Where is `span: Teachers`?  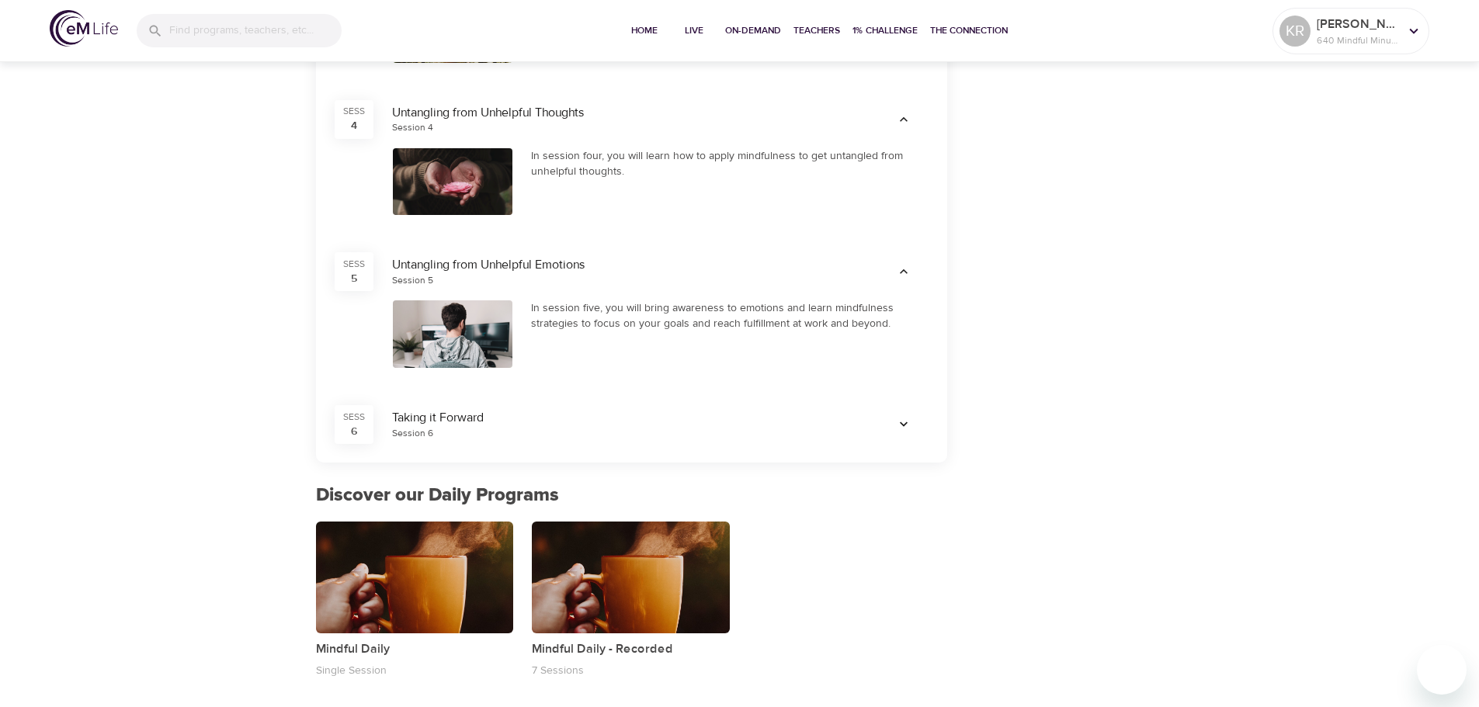
span: Teachers is located at coordinates (817, 30).